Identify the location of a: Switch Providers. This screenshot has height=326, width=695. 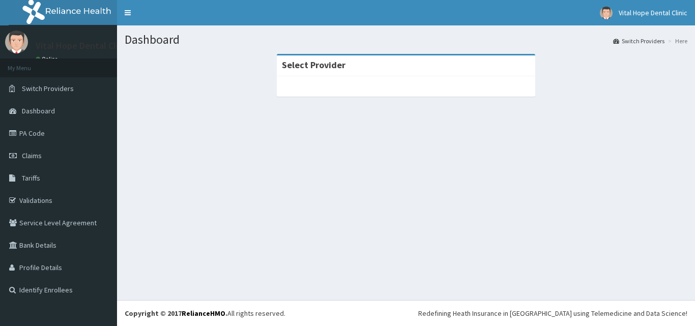
(639, 41).